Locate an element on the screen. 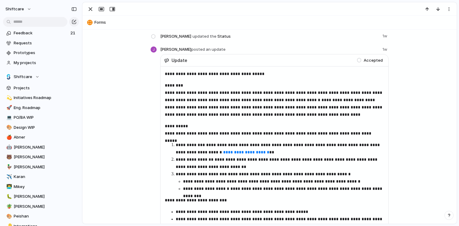  a: 👨‍💻Mikey is located at coordinates (41, 187).